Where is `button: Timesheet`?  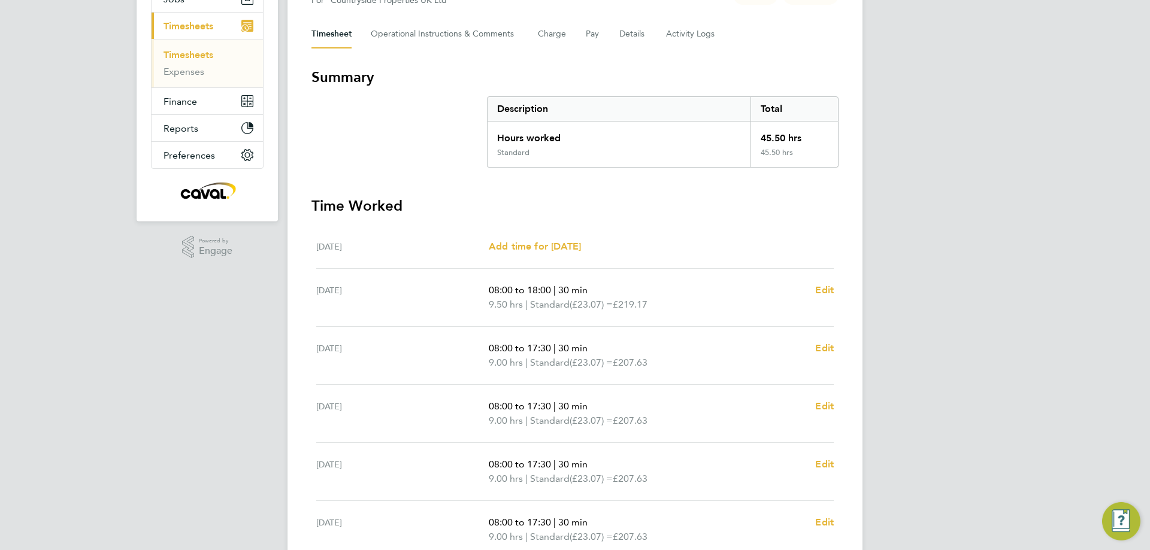
button: Timesheet is located at coordinates (331, 34).